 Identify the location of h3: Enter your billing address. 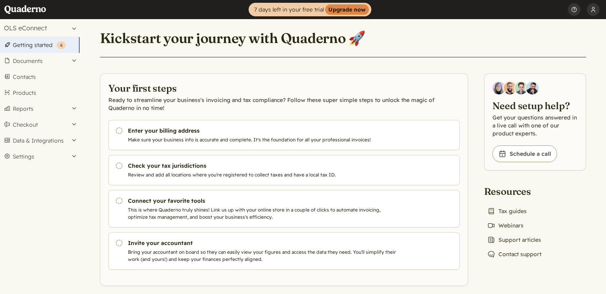
(264, 131).